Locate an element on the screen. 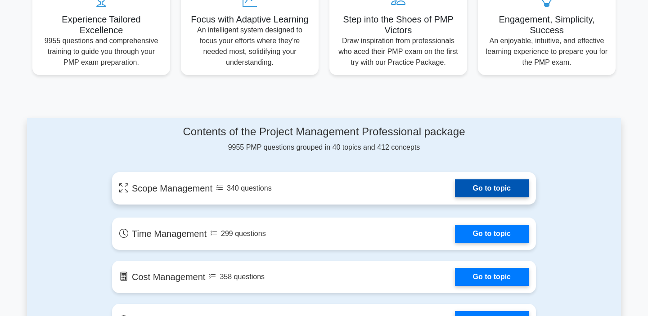  p: Draw inspiration from professionals who aced their PMP exam on the first try with our Practice Pa... is located at coordinates (398, 52).